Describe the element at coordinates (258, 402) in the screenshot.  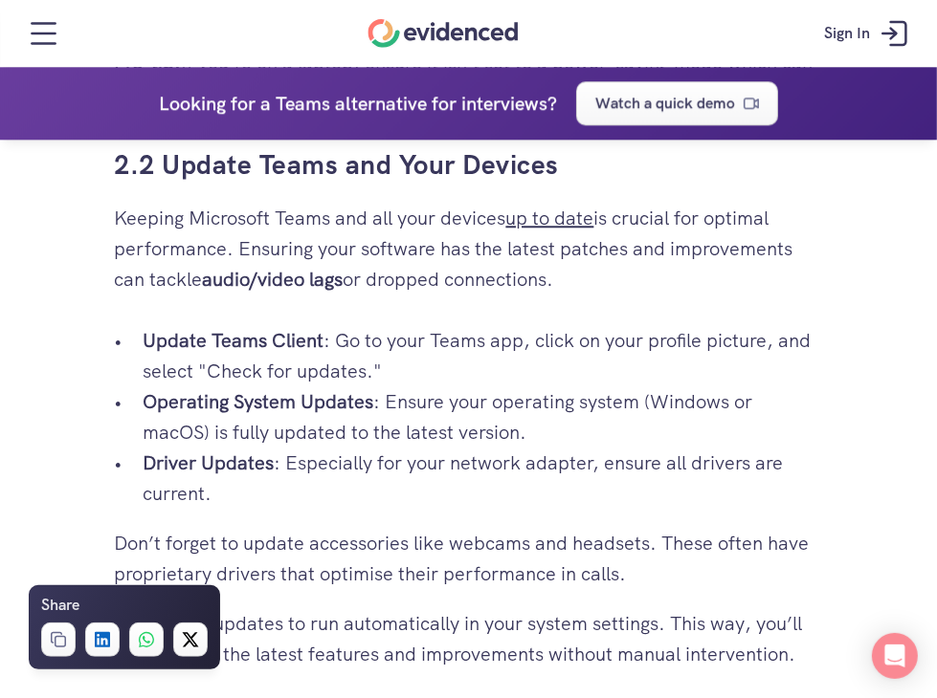
I see `strong: Operating System Updates` at that location.